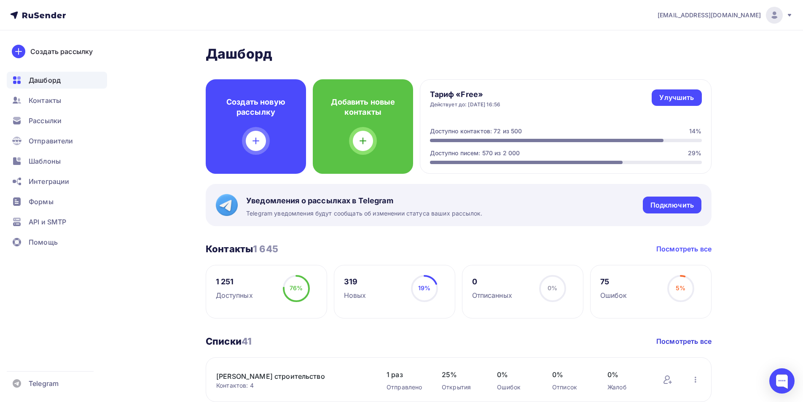 The height and width of the screenshot is (402, 803). I want to click on span: Telegram уведомления будут сообщать об изменении статуса ваших рассылок., so click(364, 213).